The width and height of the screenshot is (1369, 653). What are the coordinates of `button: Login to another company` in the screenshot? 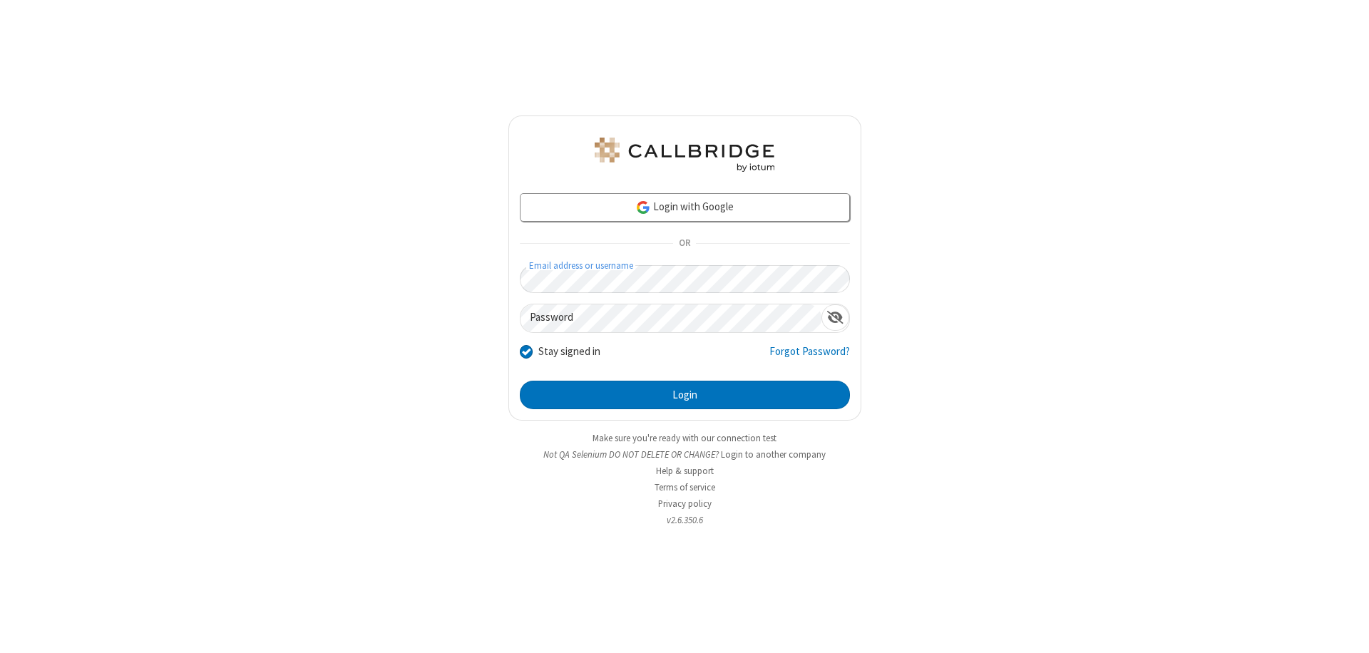 It's located at (773, 454).